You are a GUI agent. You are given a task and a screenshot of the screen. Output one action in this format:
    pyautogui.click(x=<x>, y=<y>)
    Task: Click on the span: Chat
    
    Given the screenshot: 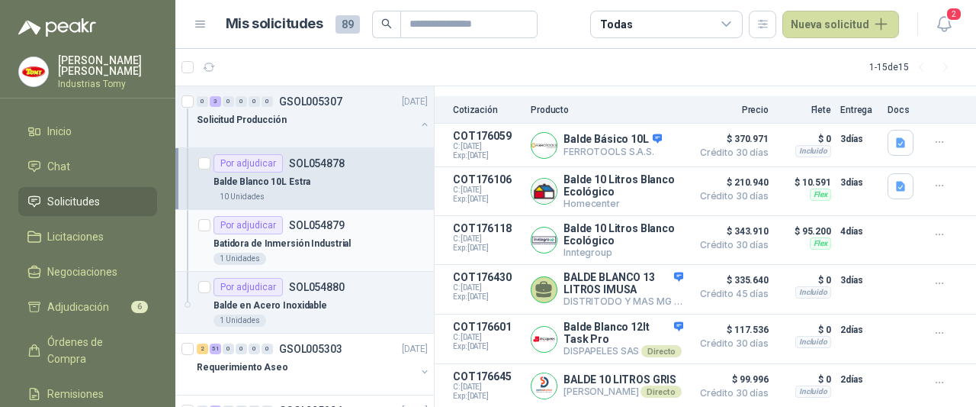 What is the action you would take?
    pyautogui.click(x=59, y=166)
    